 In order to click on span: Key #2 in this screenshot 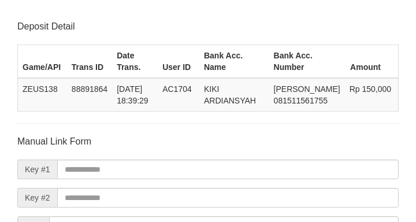, I will do `click(37, 198)`.